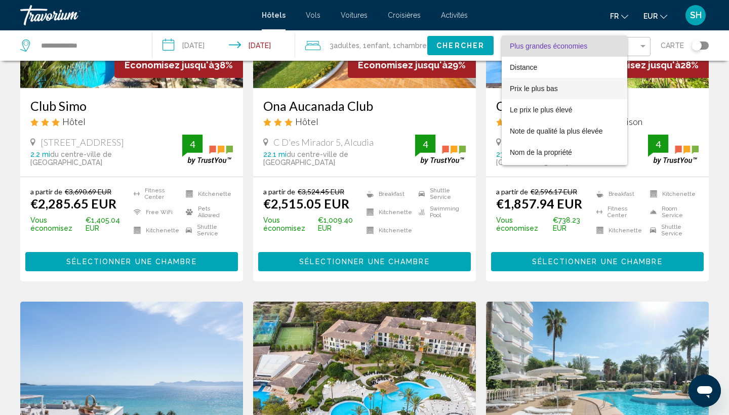  What do you see at coordinates (541, 110) in the screenshot?
I see `span: Le prix le plus élevé` at bounding box center [541, 110].